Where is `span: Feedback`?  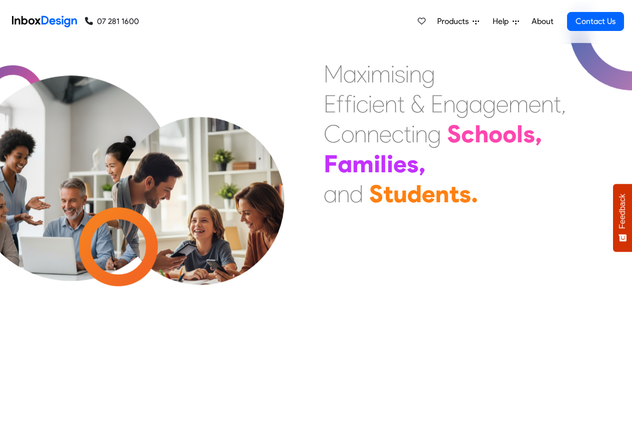
span: Feedback is located at coordinates (623, 211).